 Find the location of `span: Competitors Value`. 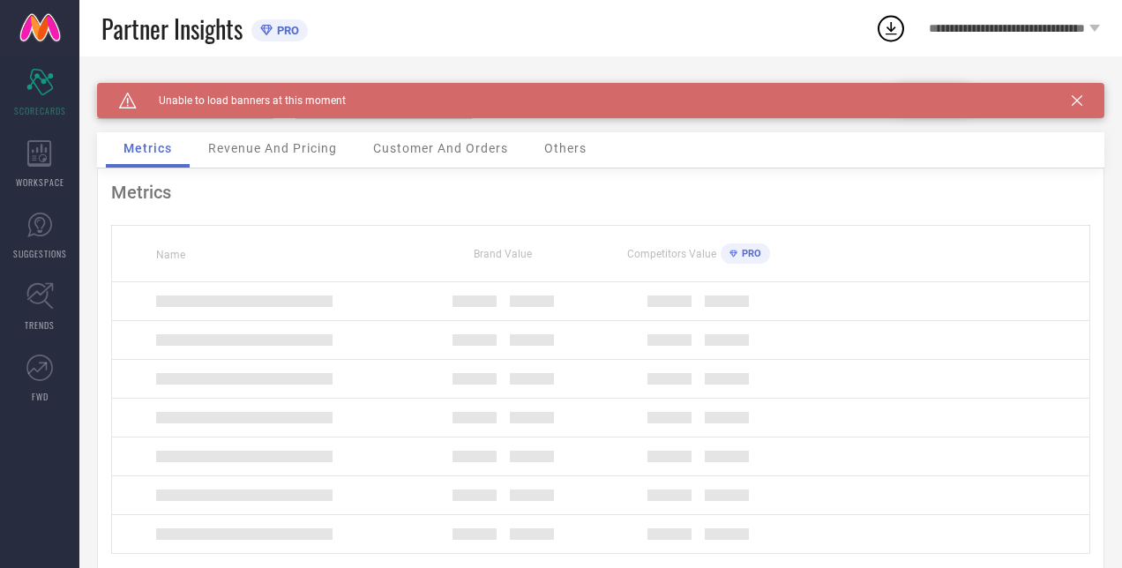

span: Competitors Value is located at coordinates (671, 254).